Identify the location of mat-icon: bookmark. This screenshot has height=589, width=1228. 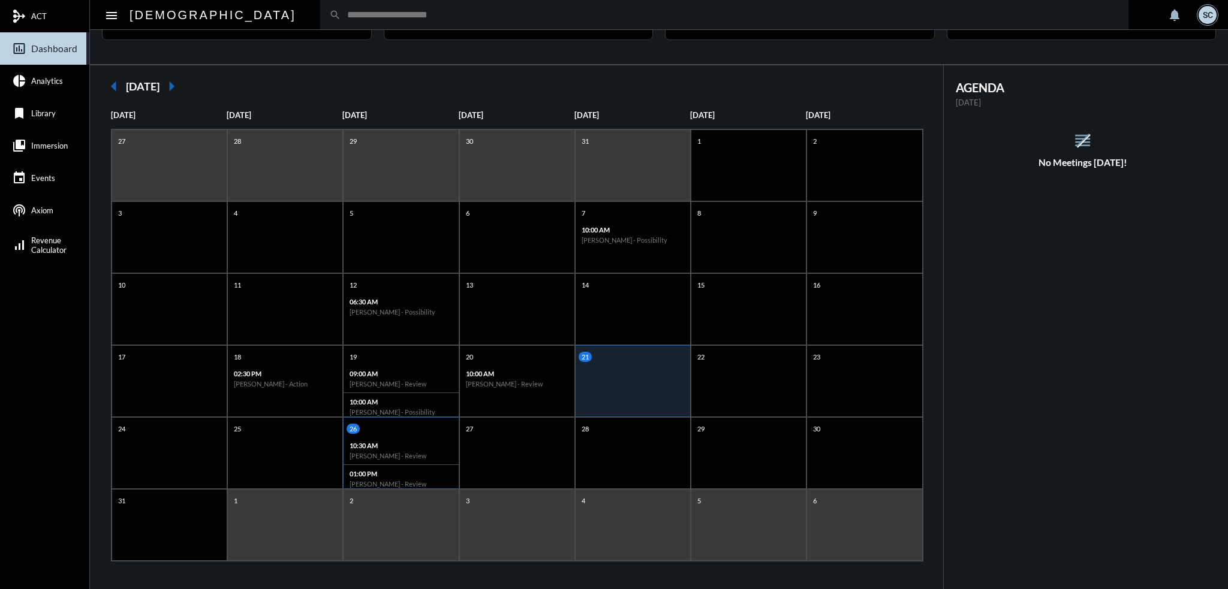
(19, 113).